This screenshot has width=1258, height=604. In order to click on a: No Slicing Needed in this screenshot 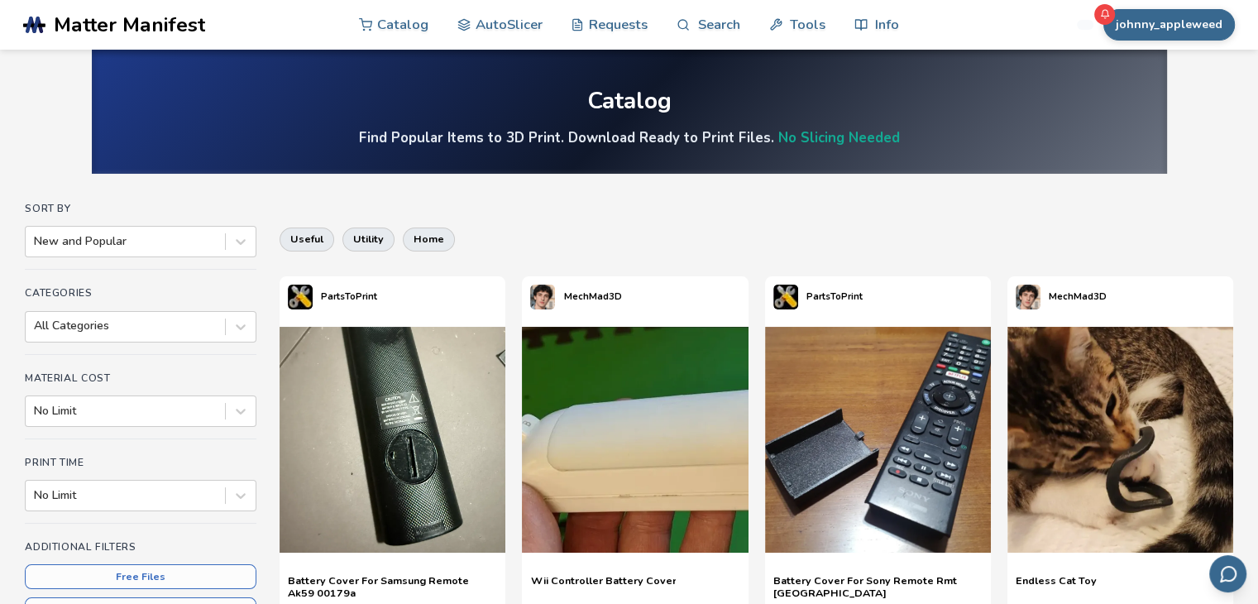, I will do `click(838, 137)`.